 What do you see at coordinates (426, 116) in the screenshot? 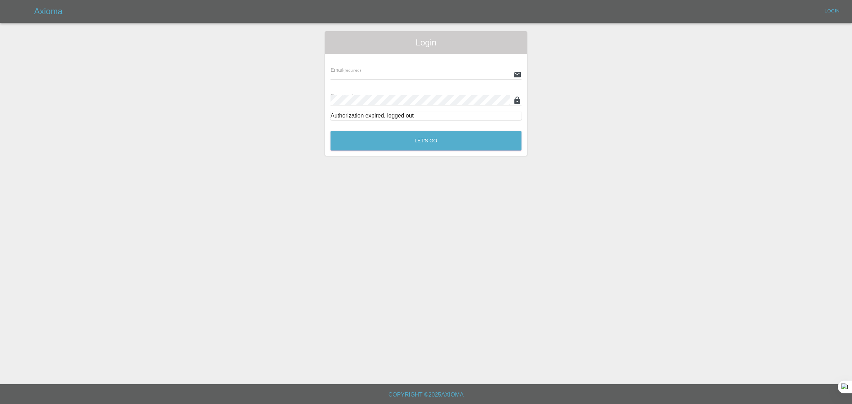
I see `div: Authorization expired, logged out` at bounding box center [426, 116].